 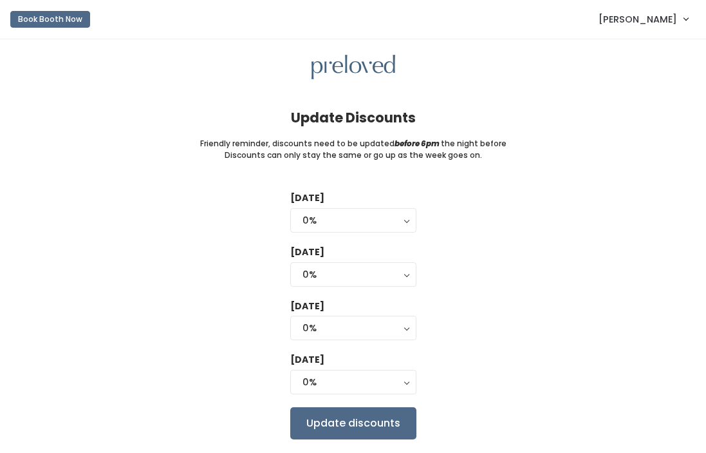 I want to click on small: Discounts can only stay the same or go up as the week goes on., so click(x=353, y=155).